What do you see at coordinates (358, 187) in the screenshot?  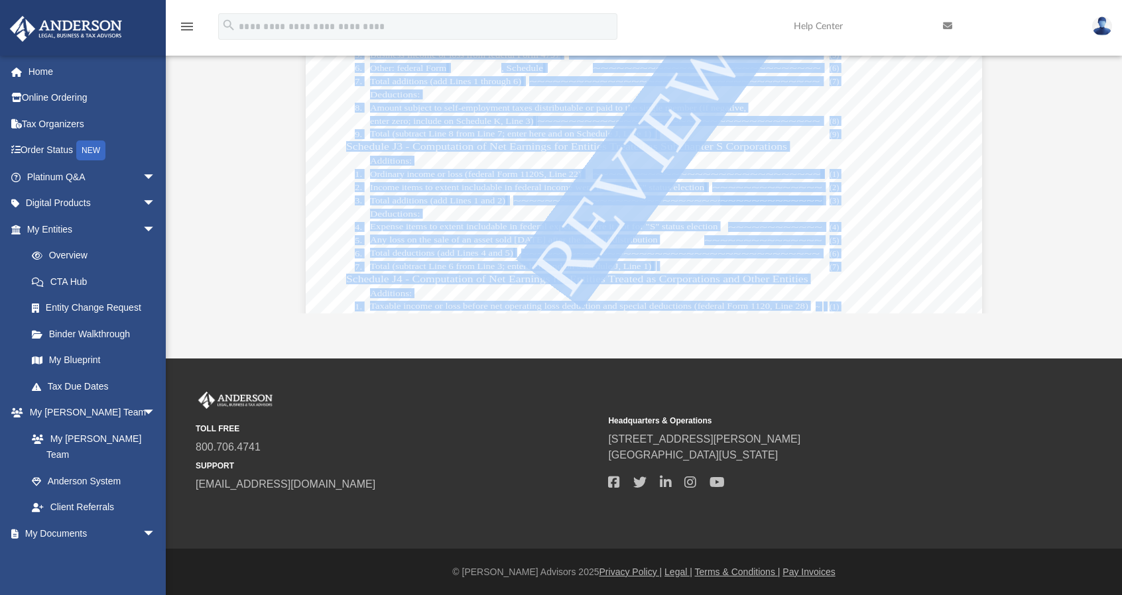 I see `span: 2.` at bounding box center [358, 187].